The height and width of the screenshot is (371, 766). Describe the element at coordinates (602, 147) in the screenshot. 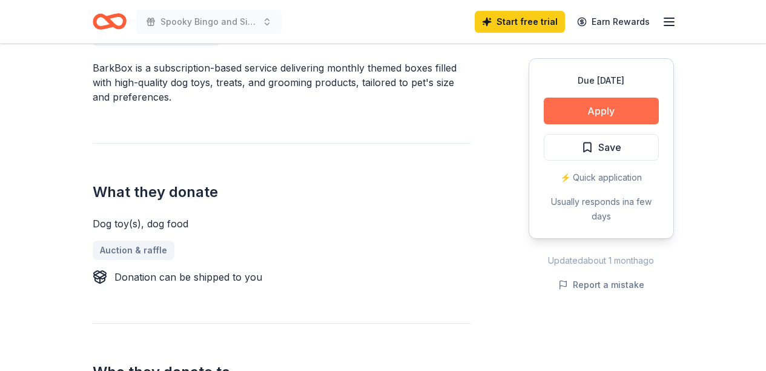

I see `button: Save` at that location.